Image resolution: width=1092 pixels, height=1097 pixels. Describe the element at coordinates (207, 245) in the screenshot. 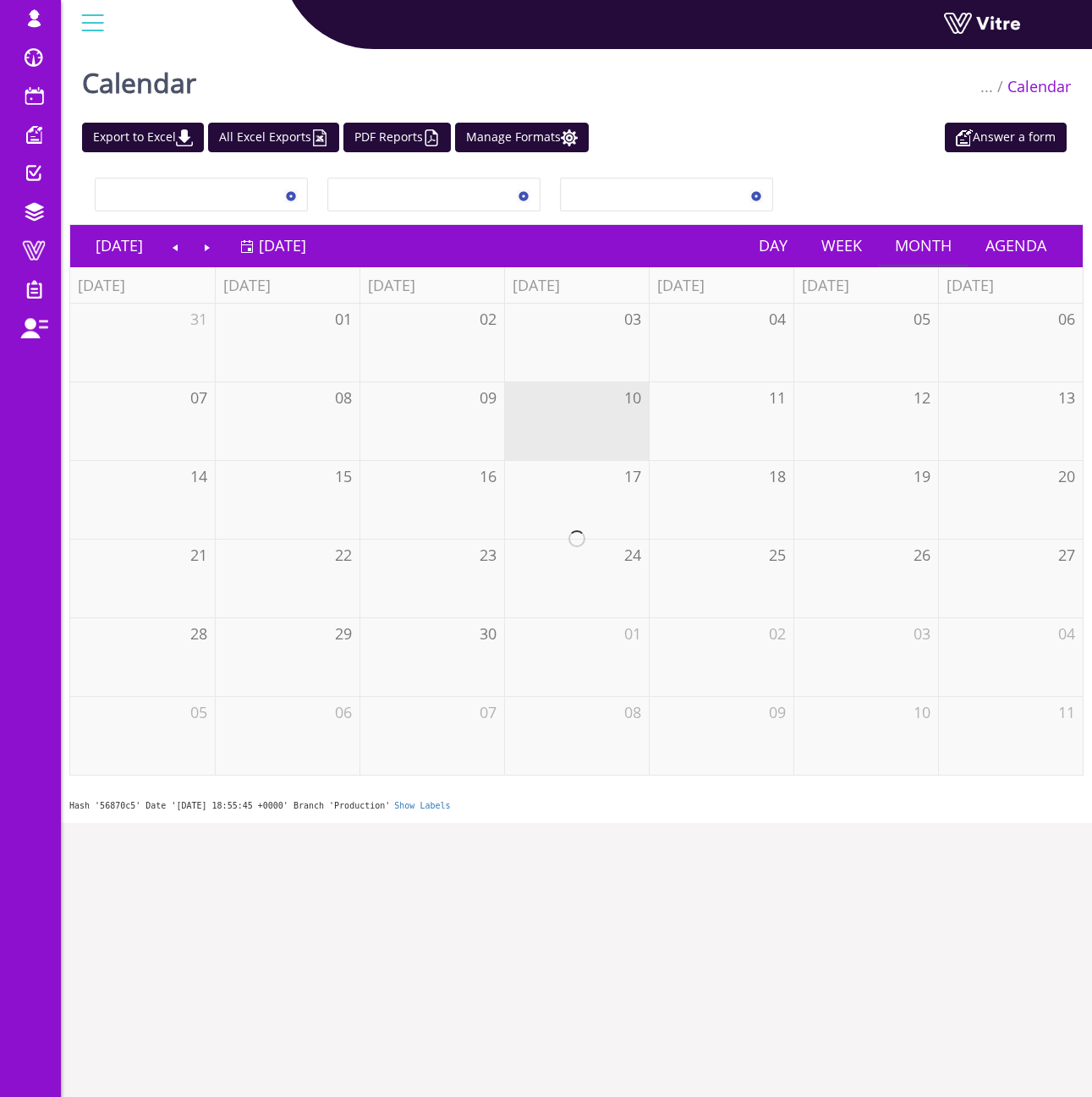

I see `a: Next` at that location.